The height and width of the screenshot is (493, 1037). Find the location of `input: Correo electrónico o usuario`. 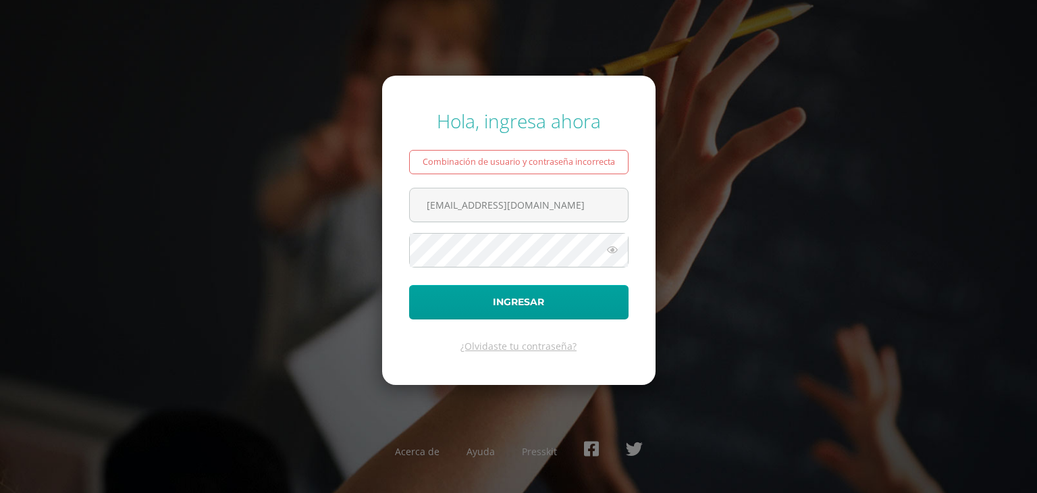

input: Correo electrónico o usuario is located at coordinates (518, 205).